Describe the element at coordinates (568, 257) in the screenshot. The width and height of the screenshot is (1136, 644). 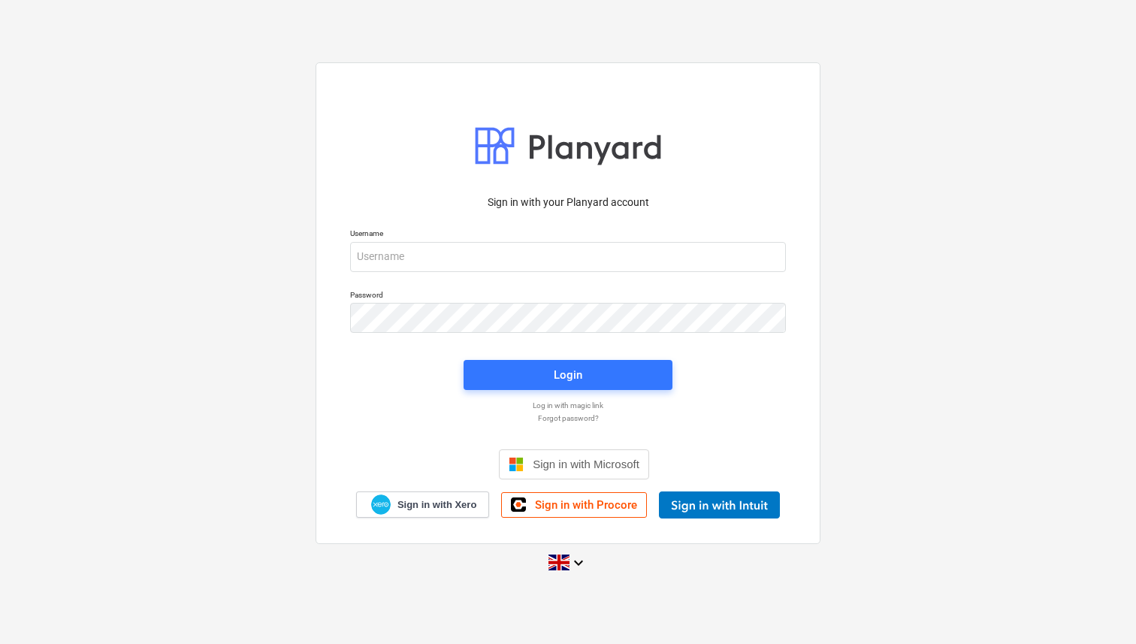
I see `input: Username` at that location.